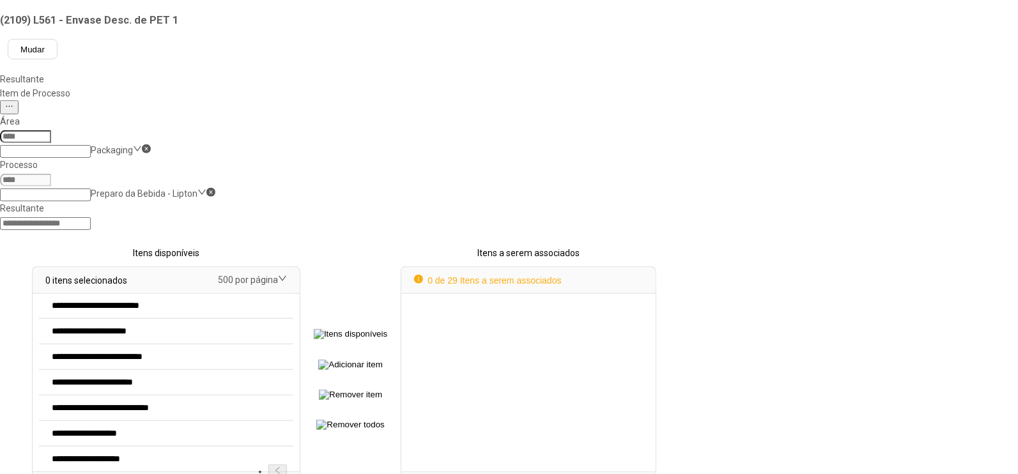 The width and height of the screenshot is (1018, 474). Describe the element at coordinates (33, 49) in the screenshot. I see `span: Mudar` at that location.